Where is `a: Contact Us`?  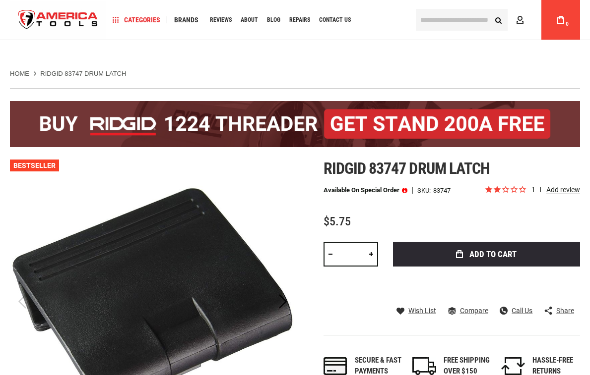
a: Contact Us is located at coordinates (335, 20).